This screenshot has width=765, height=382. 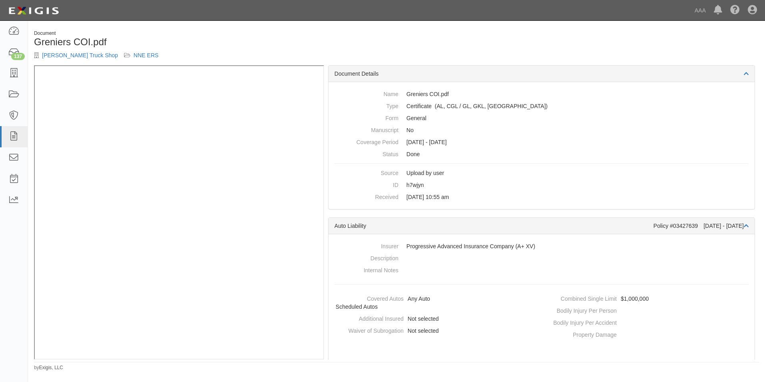 I want to click on img: logo-5460c22ac91f19d4615b14bd174203de0afe785f0fc80cf4dbbc73dc1793850b.png, so click(x=34, y=11).